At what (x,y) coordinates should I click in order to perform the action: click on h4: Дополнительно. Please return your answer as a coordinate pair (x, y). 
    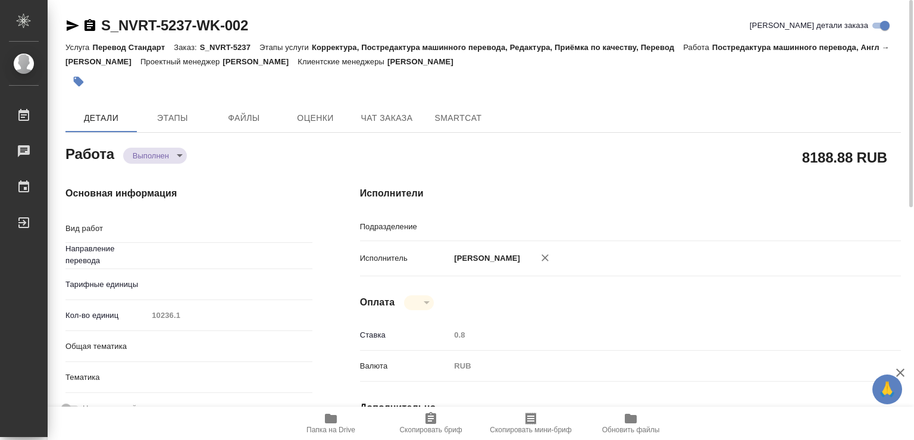
    Looking at the image, I should click on (630, 408).